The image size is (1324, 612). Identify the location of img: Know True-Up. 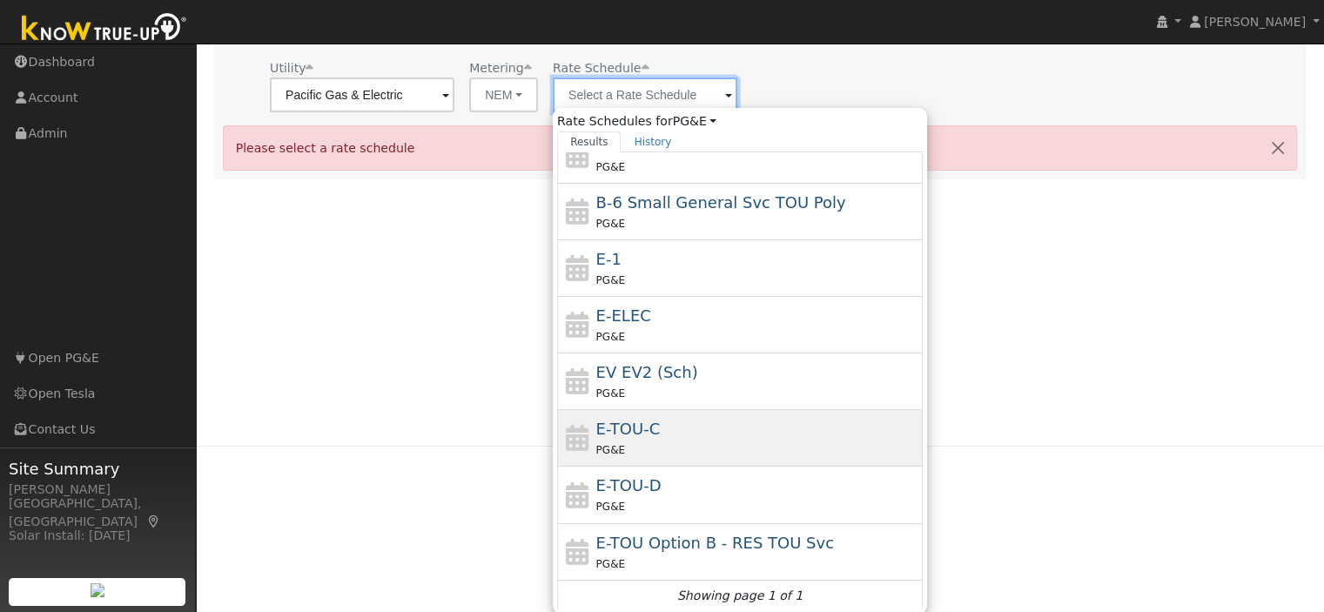
(104, 29).